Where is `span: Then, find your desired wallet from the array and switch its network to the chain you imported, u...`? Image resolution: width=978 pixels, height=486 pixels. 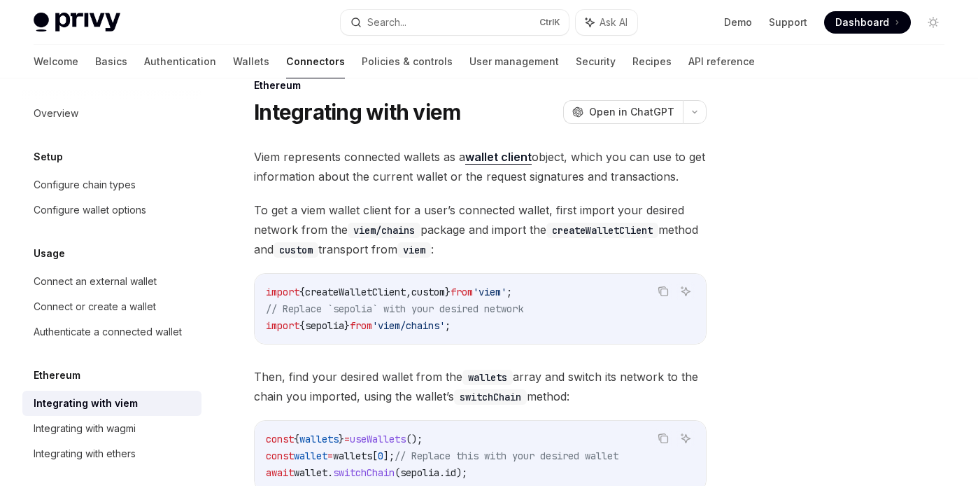 span: Then, find your desired wallet from the array and switch its network to the chain you imported, u... is located at coordinates (480, 386).